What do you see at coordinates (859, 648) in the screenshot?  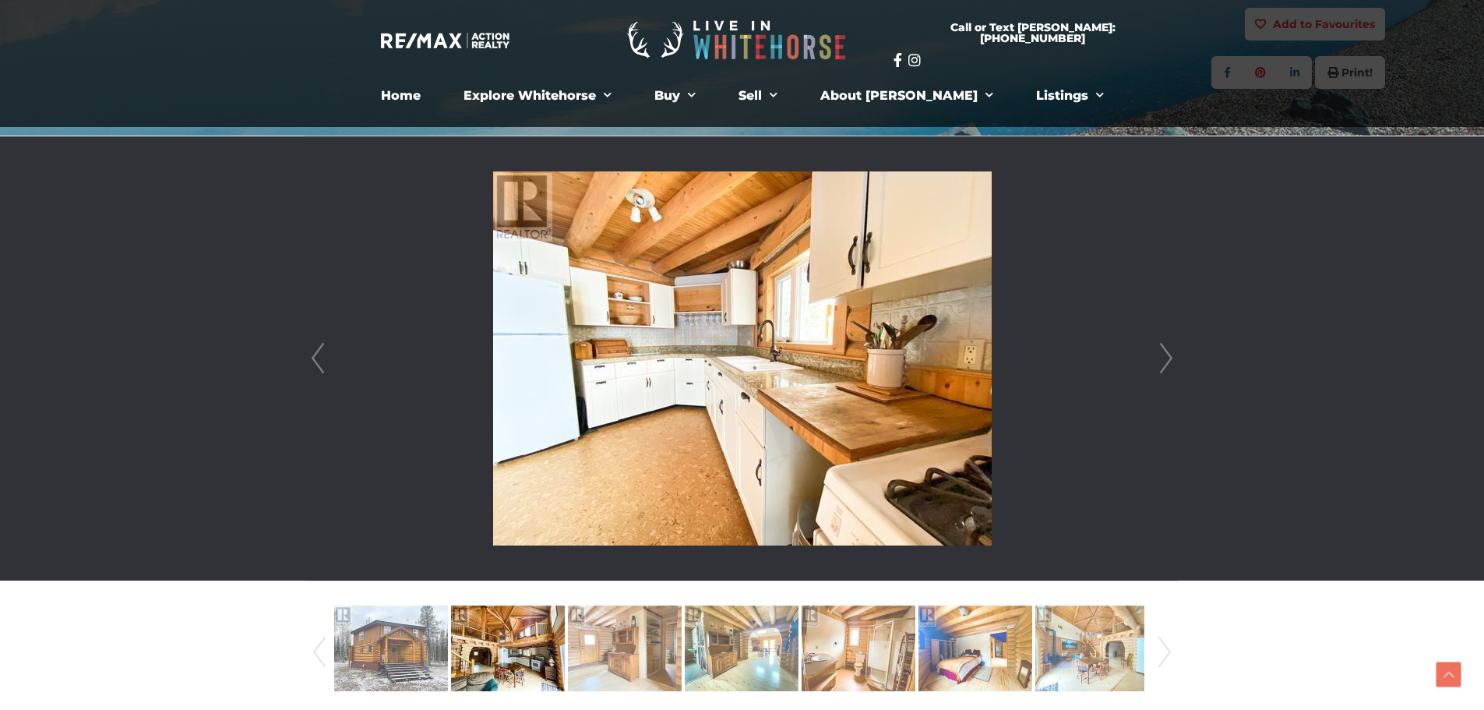 I see `img: Property-23750514-Photo-5.jpg` at bounding box center [859, 648].